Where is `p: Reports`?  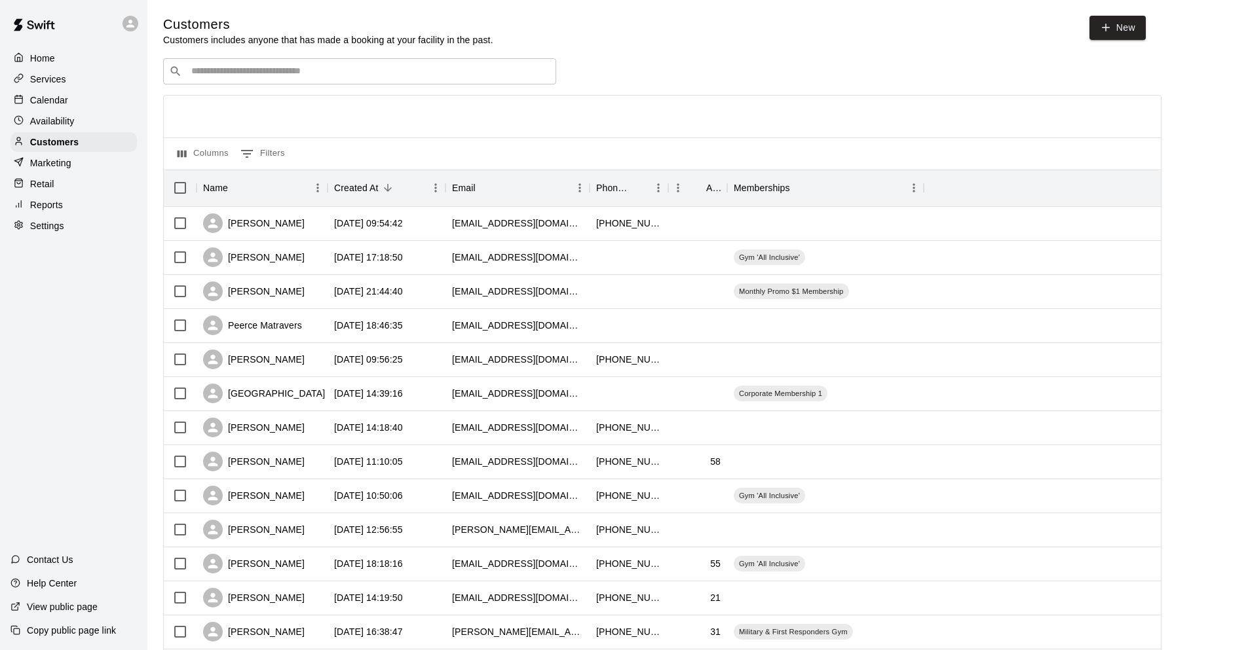 p: Reports is located at coordinates (47, 205).